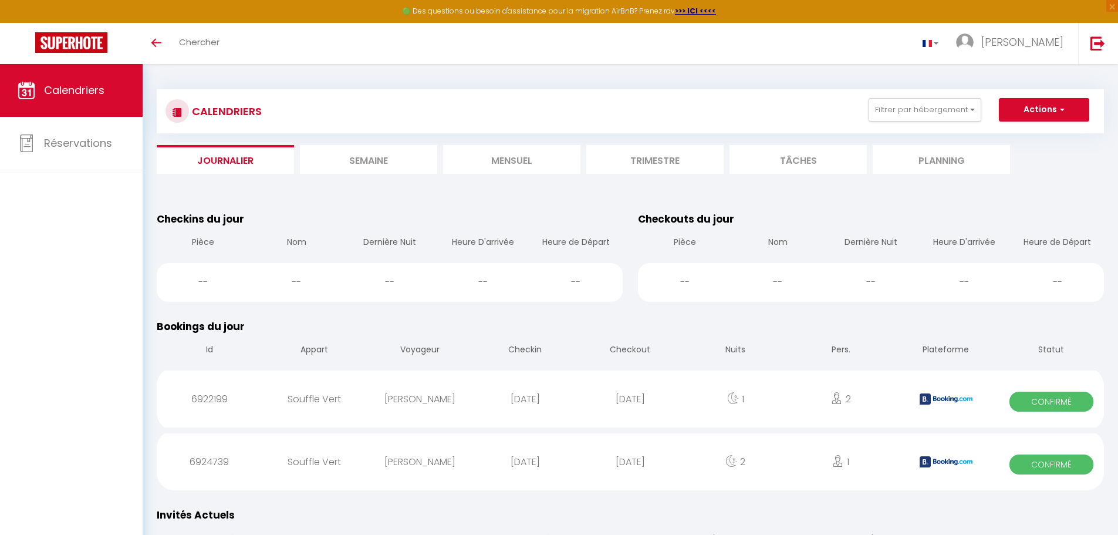 The height and width of the screenshot is (535, 1118). Describe the element at coordinates (695, 11) in the screenshot. I see `strong: >>> ICI <<<<` at that location.